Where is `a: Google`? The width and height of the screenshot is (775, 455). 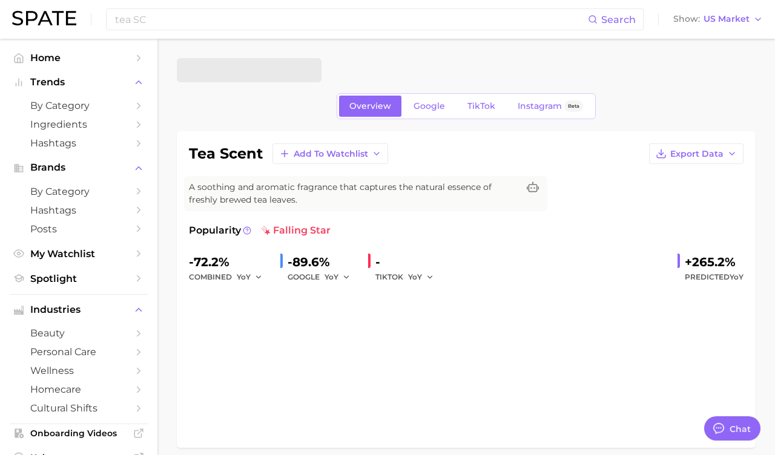 a: Google is located at coordinates (429, 106).